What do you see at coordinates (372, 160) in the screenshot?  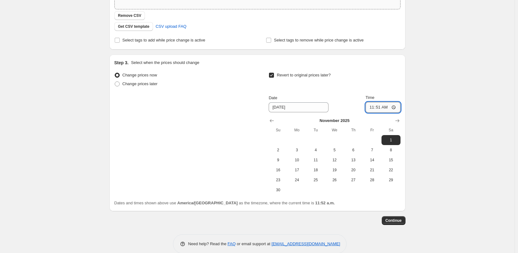 I see `span: 14` at bounding box center [372, 160].